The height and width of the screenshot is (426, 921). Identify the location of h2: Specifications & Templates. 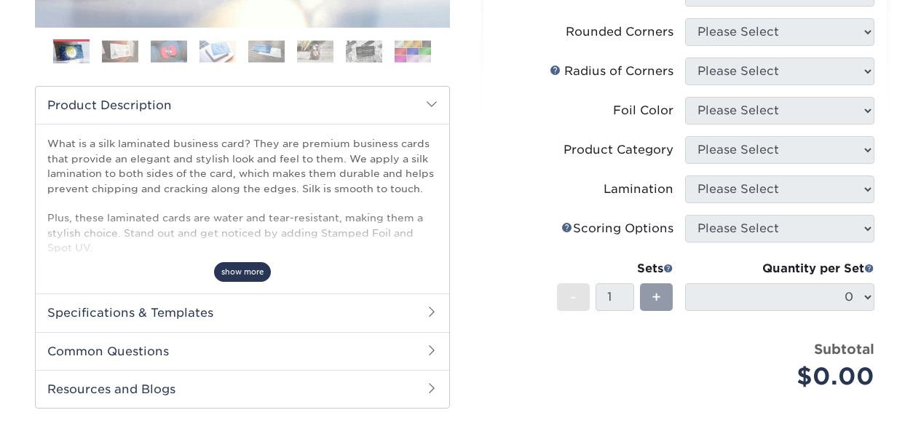
(242, 312).